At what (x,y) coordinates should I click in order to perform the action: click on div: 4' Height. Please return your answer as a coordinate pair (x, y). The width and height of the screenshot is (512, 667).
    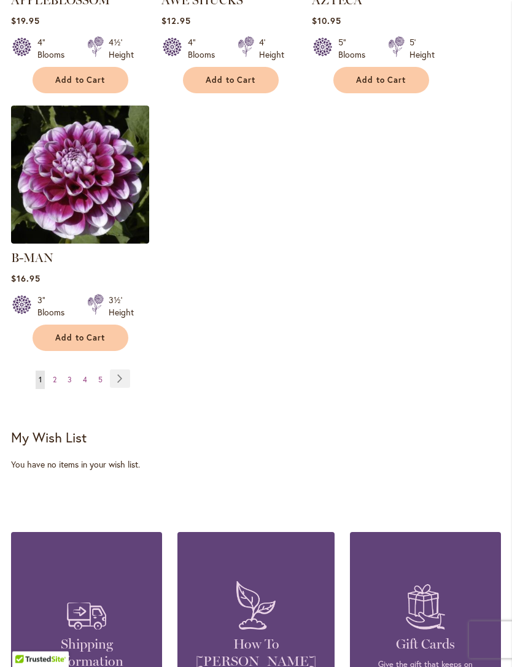
    Looking at the image, I should click on (271, 49).